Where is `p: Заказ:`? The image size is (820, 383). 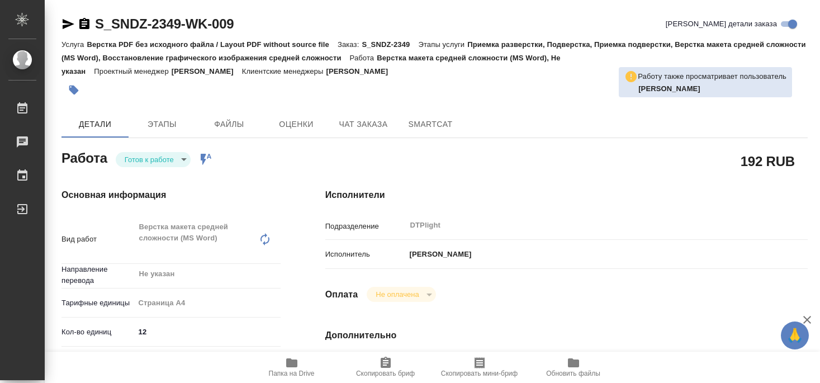 p: Заказ: is located at coordinates (349, 44).